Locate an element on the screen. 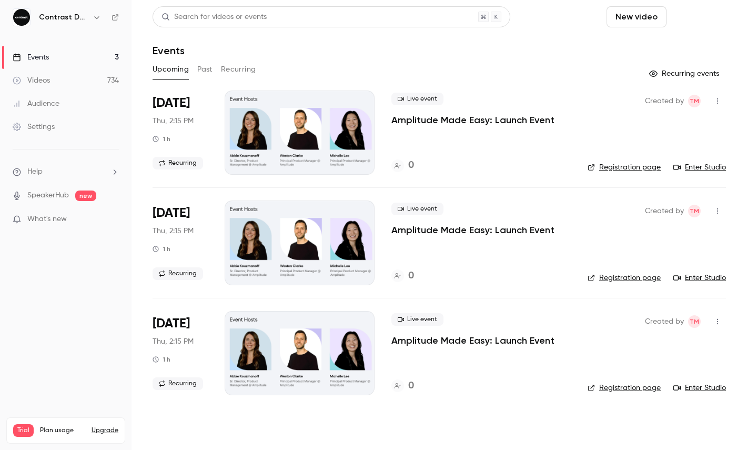  button: Upgrade is located at coordinates (105, 430).